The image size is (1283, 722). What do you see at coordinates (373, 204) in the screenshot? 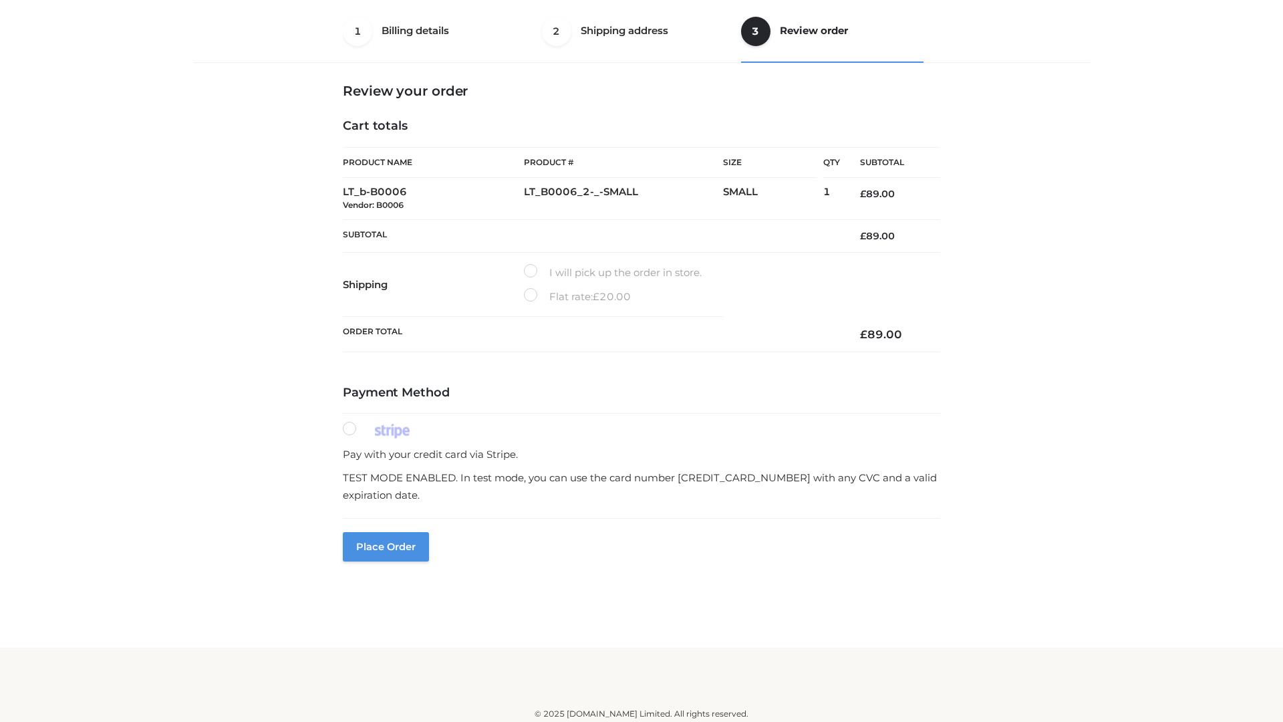
I see `small: Vendor: B0006` at bounding box center [373, 204].